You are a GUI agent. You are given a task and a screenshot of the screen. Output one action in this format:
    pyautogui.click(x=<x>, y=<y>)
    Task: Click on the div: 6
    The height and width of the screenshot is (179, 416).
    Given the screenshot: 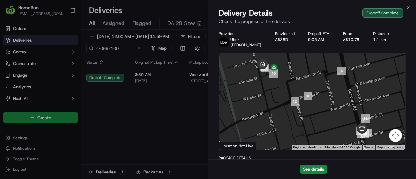 What is the action you would take?
    pyautogui.click(x=342, y=71)
    